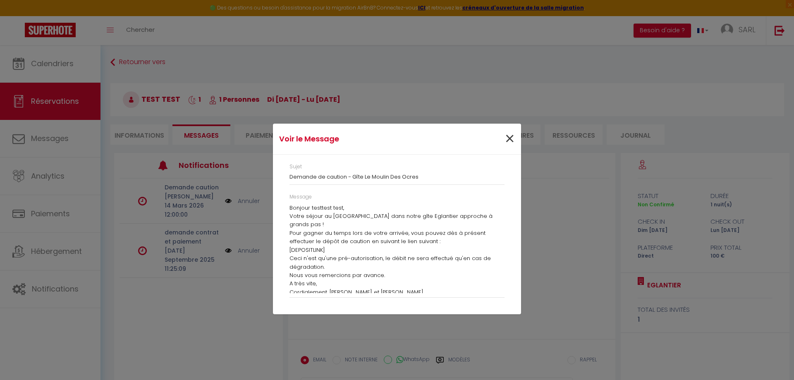 This screenshot has height=380, width=794. Describe the element at coordinates (509, 139) in the screenshot. I see `button: Close` at that location.